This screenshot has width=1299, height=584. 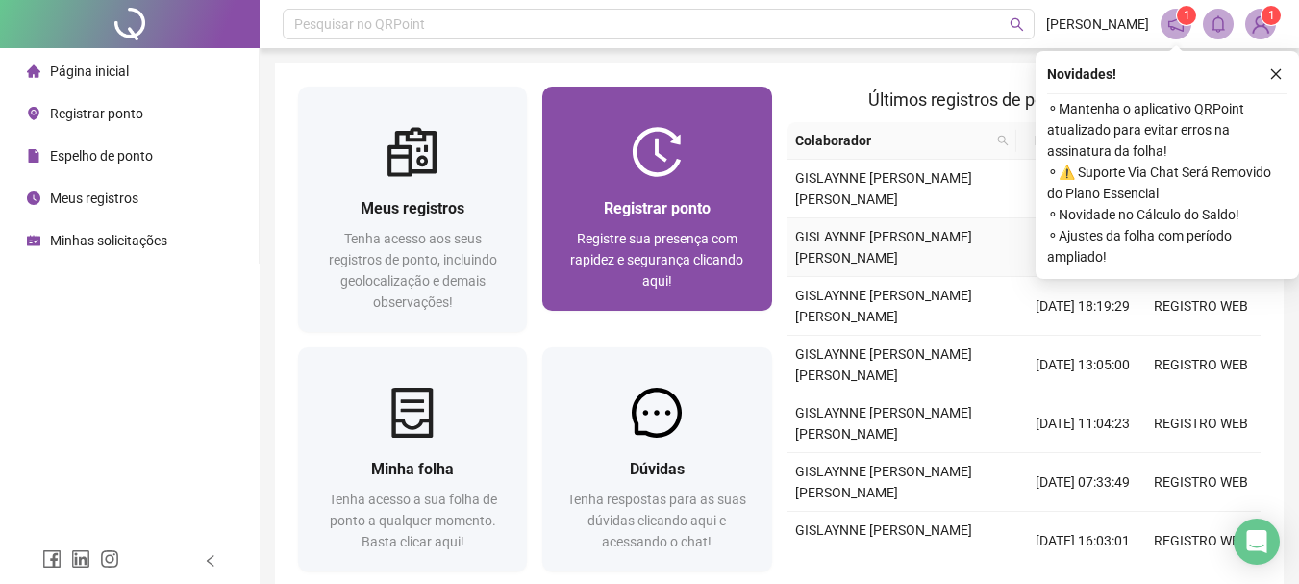 I want to click on span: ⚬ ⚠️ Suporte Via Chat Será Removido do Plano Essencial, so click(x=1167, y=183).